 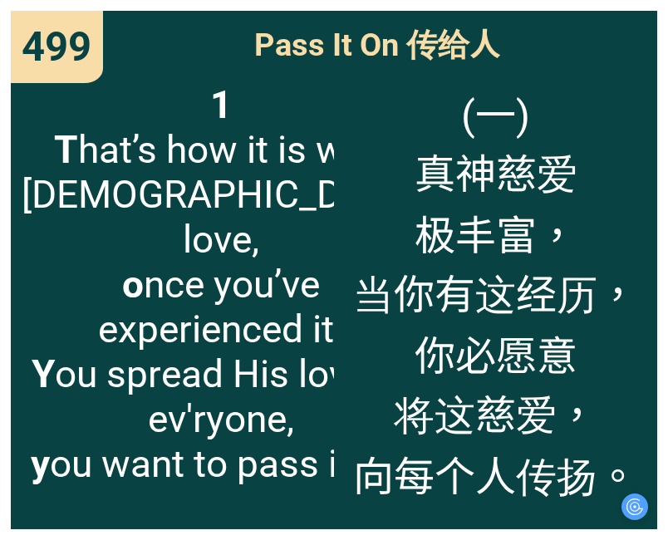 I want to click on b: 1, so click(x=221, y=105).